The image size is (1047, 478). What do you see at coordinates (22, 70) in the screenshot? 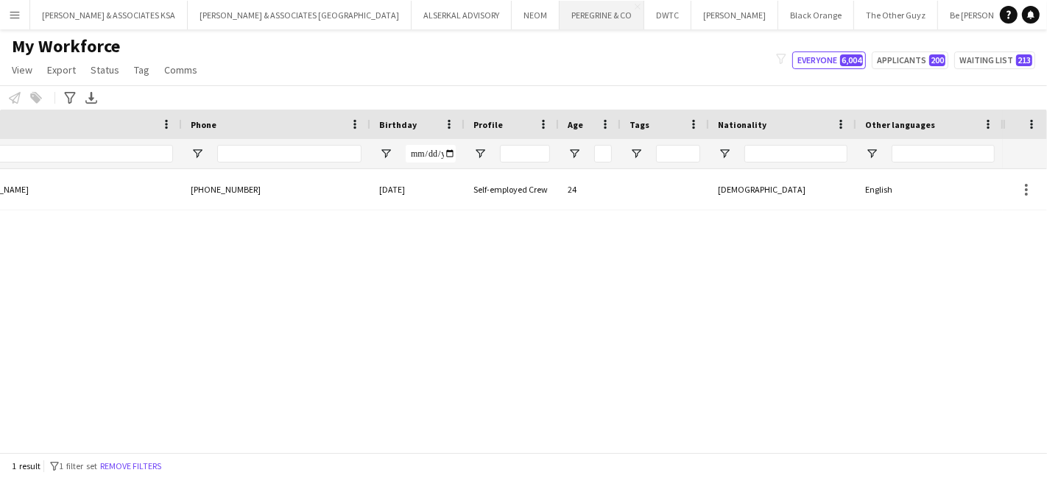
I see `span: View` at bounding box center [22, 70].